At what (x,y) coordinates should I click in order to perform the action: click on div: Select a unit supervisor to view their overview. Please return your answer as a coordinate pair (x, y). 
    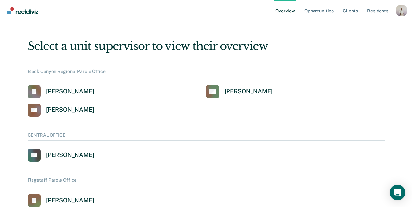
    Looking at the image, I should click on (206, 46).